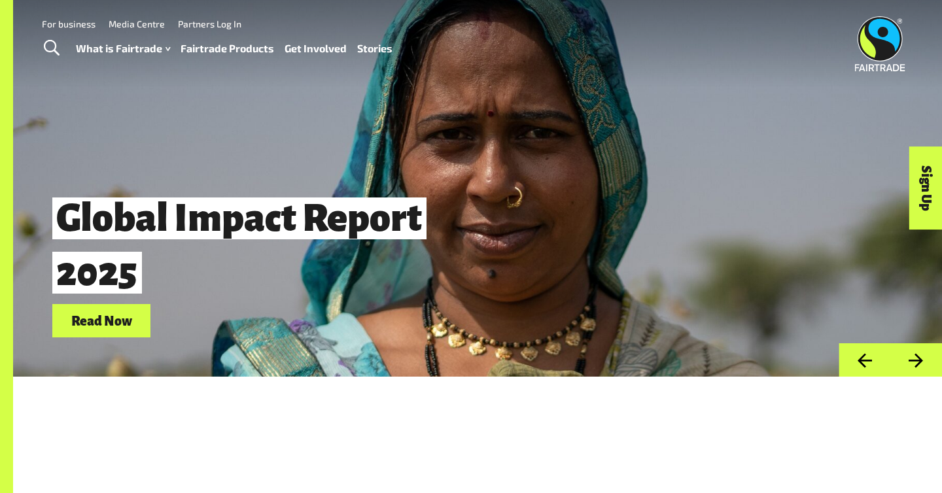 This screenshot has height=493, width=942. What do you see at coordinates (315, 48) in the screenshot?
I see `a: Get Involved` at bounding box center [315, 48].